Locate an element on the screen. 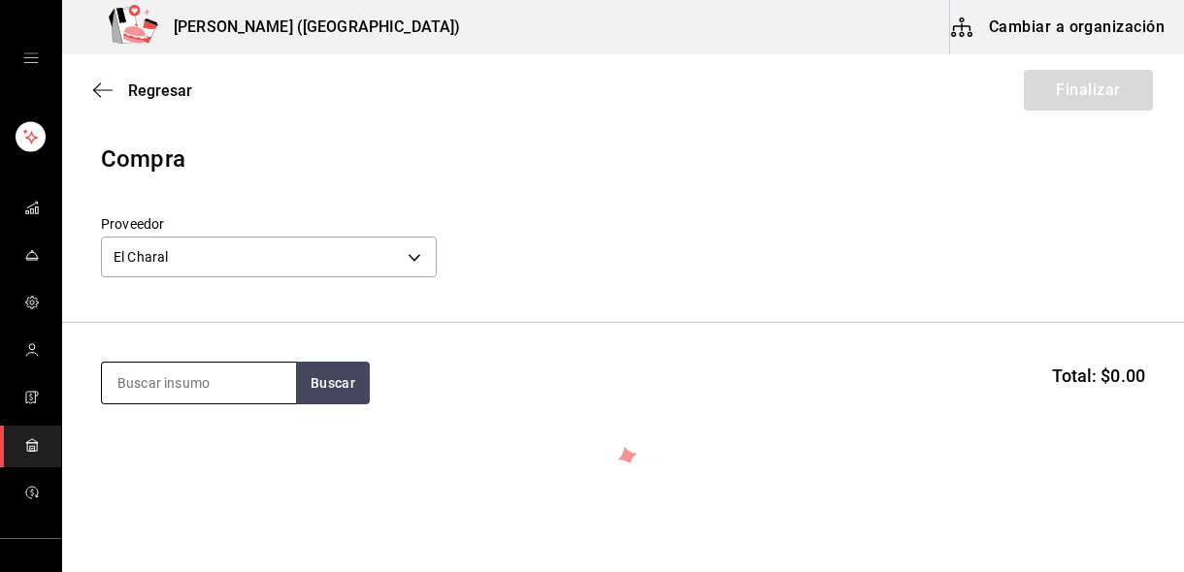  div: El Charal is located at coordinates (269, 257).